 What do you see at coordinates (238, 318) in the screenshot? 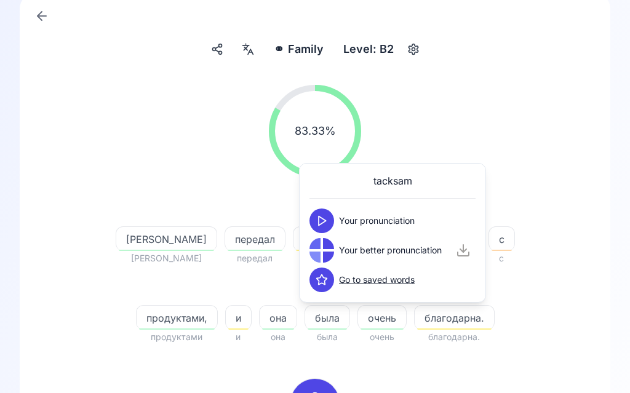
I see `button: и` at bounding box center [238, 318].